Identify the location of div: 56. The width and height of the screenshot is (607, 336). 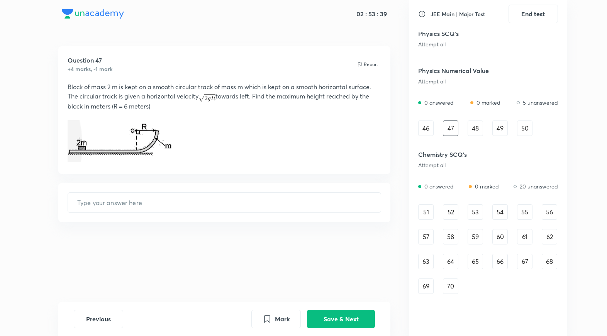
(550, 212).